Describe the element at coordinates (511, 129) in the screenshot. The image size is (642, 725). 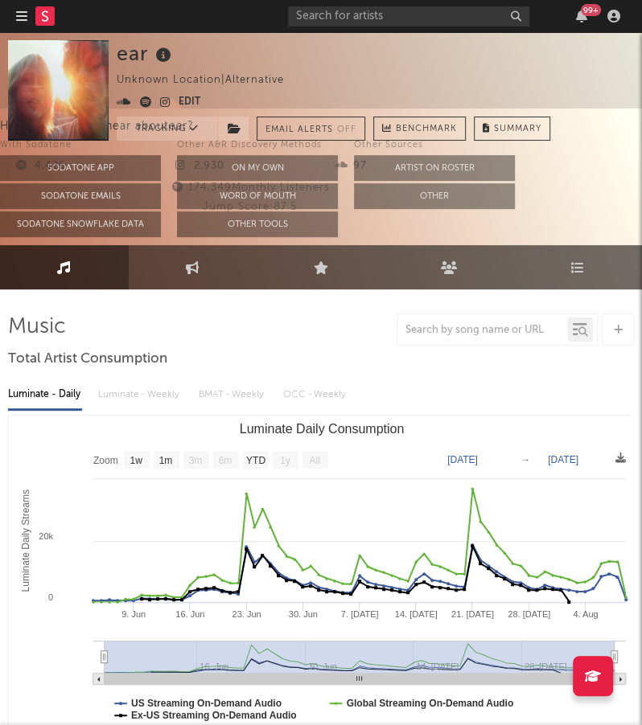
I see `button: Summary` at that location.